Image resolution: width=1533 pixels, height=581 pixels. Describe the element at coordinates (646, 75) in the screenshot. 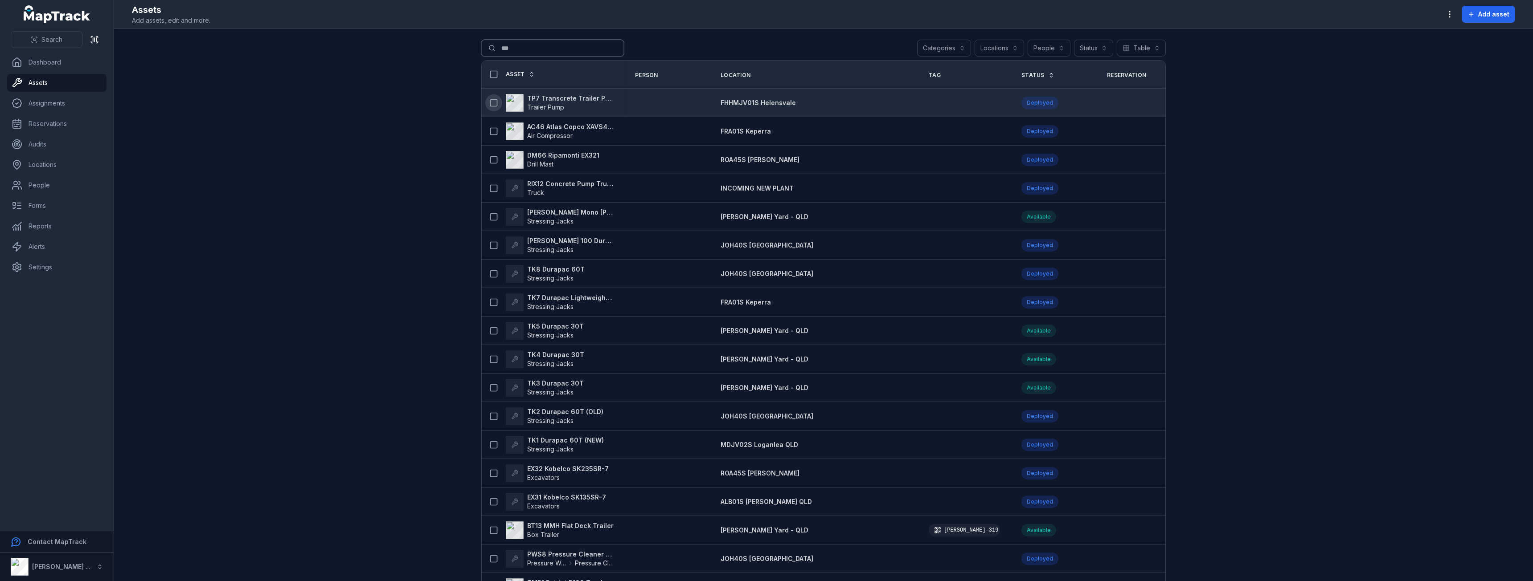

I see `span: Person` at that location.